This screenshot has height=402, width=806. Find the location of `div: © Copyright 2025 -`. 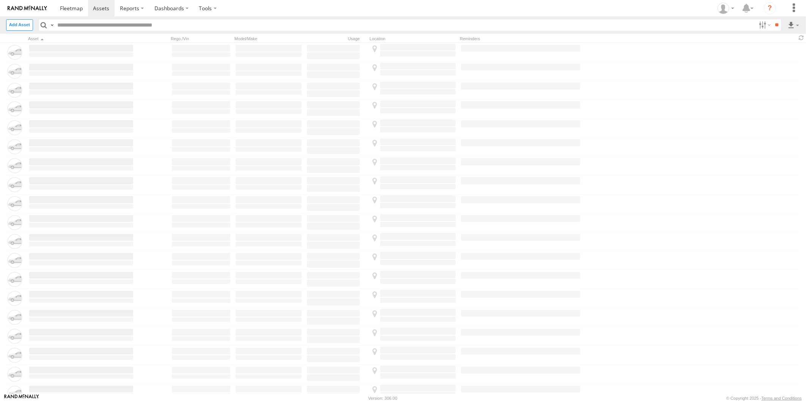

div: © Copyright 2025 - is located at coordinates (763, 398).